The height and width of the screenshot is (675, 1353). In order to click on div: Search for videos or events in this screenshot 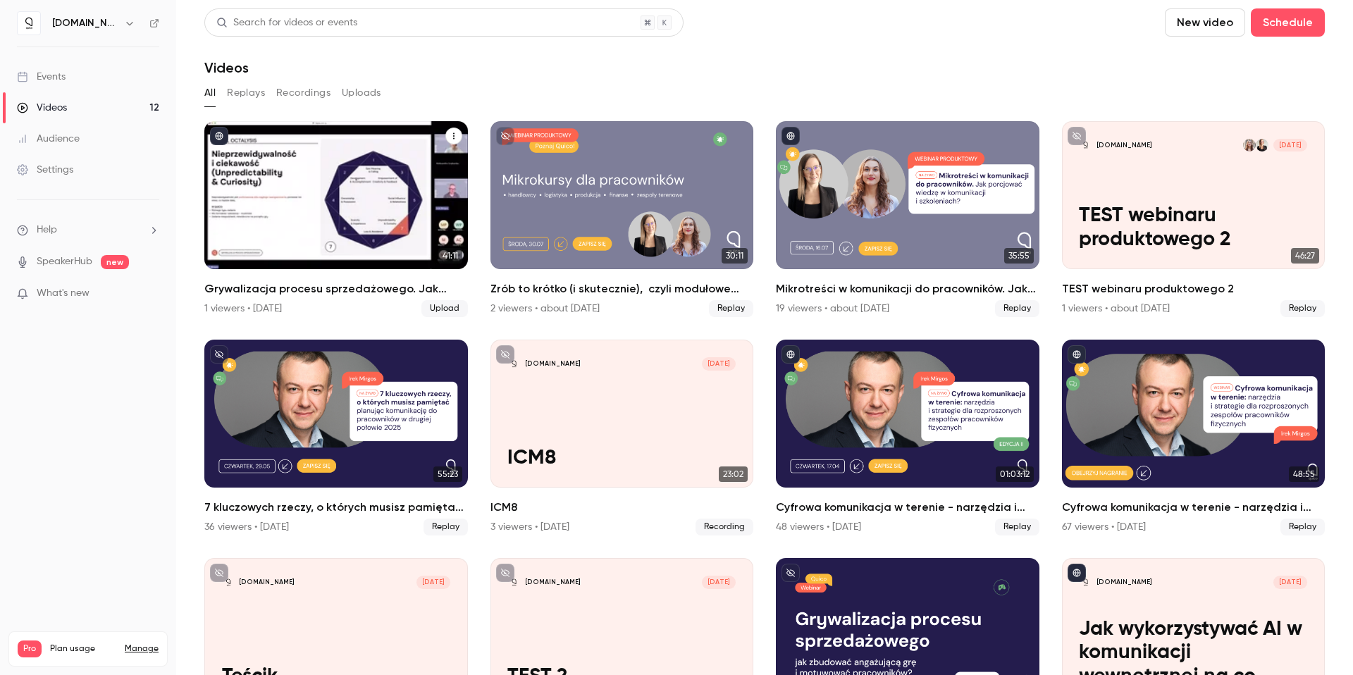, I will do `click(287, 23)`.